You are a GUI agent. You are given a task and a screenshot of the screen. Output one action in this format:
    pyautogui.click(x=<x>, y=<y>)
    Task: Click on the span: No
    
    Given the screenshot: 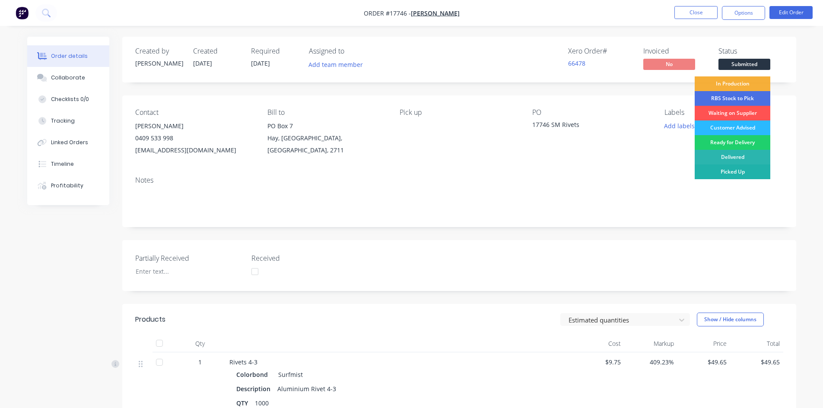 What is the action you would take?
    pyautogui.click(x=669, y=64)
    